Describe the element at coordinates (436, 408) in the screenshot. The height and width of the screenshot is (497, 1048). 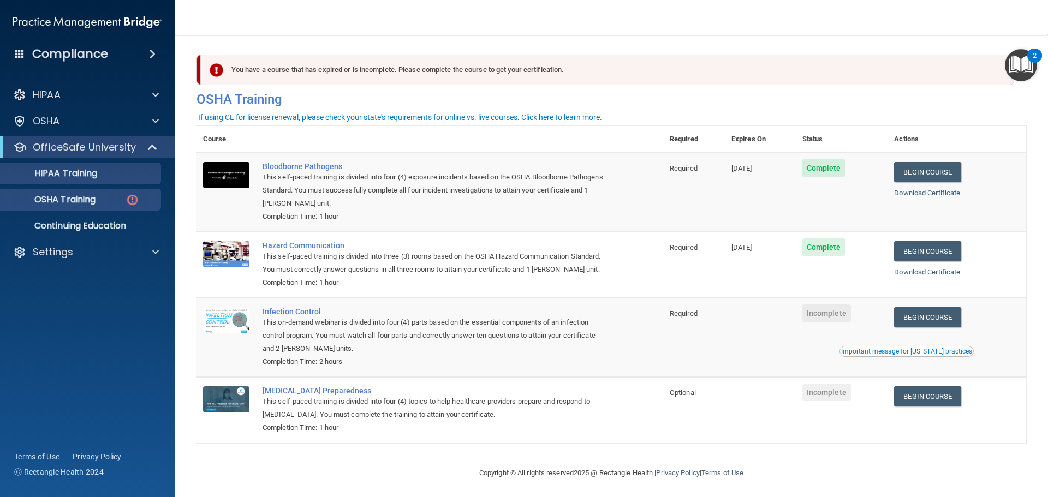
I see `div: This self-paced training is divided into four (4) topics to help healthcare providers prepare and...` at that location.